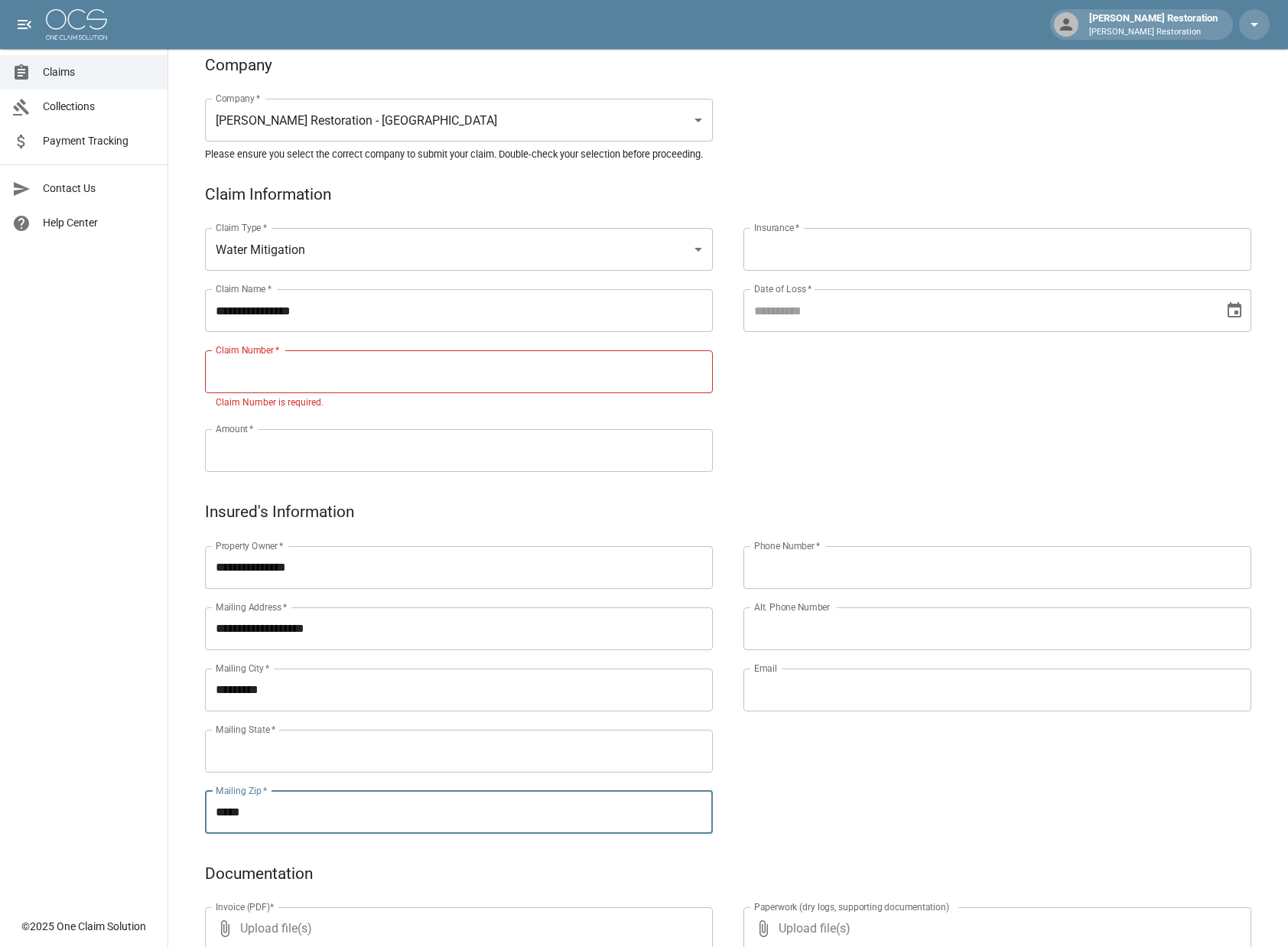 This screenshot has width=1288, height=947. What do you see at coordinates (241, 227) in the screenshot?
I see `label: Claim Type` at bounding box center [241, 227].